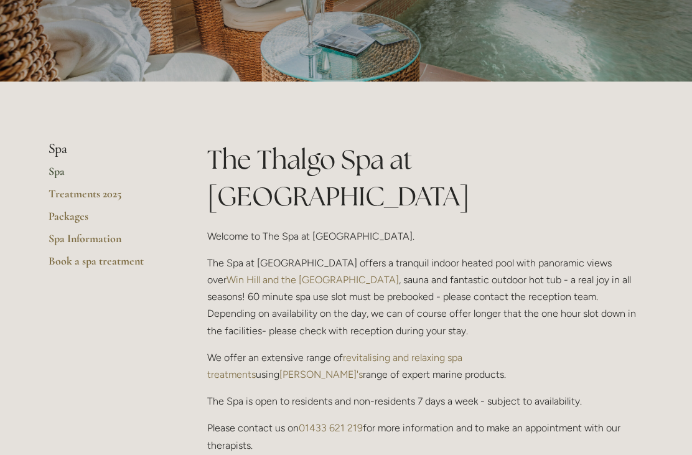  Describe the element at coordinates (425, 401) in the screenshot. I see `p: The Spa is open to residents and non-residents 7 days a week - subject to availability.` at that location.